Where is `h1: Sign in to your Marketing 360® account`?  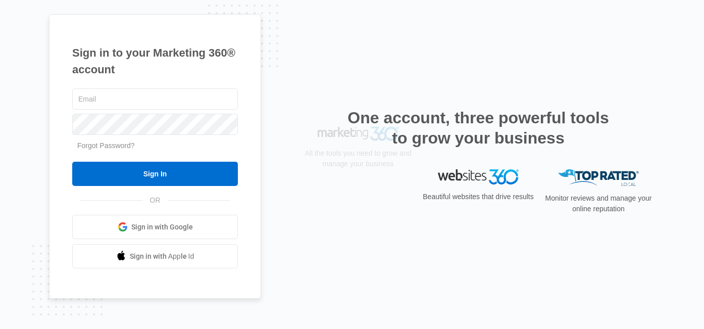 h1: Sign in to your Marketing 360® account is located at coordinates (155, 61).